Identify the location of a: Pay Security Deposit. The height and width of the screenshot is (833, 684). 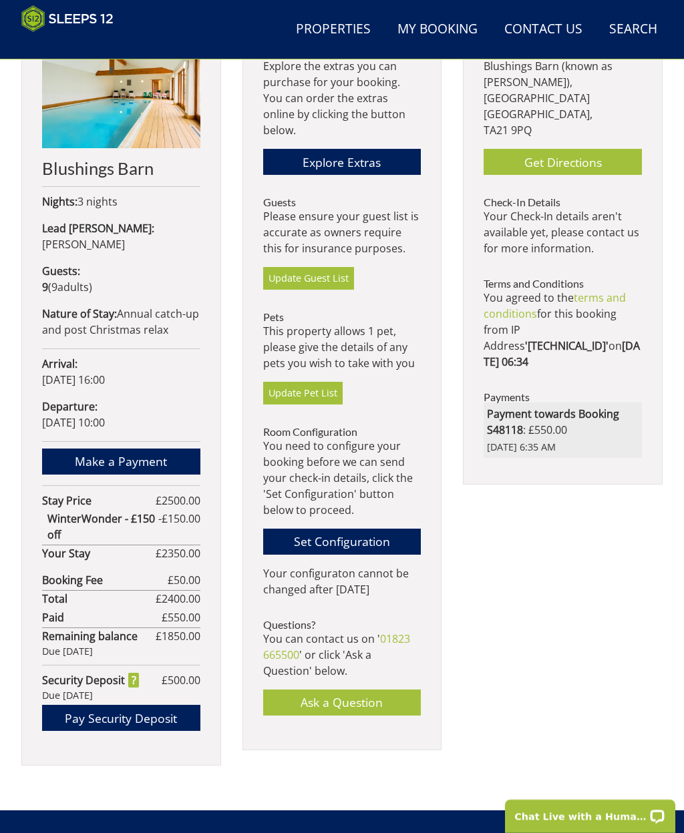
(121, 718).